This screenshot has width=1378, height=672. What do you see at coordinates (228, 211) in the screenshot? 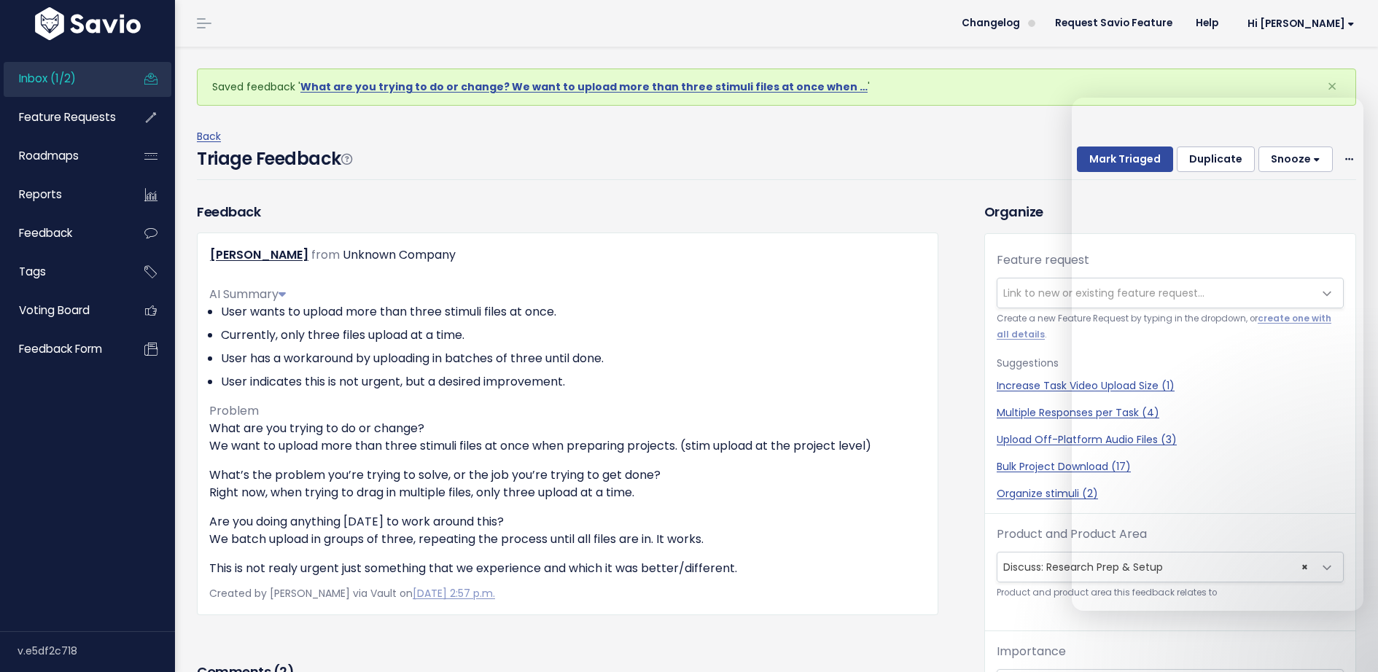
I see `h3: Feedback` at bounding box center [228, 211].